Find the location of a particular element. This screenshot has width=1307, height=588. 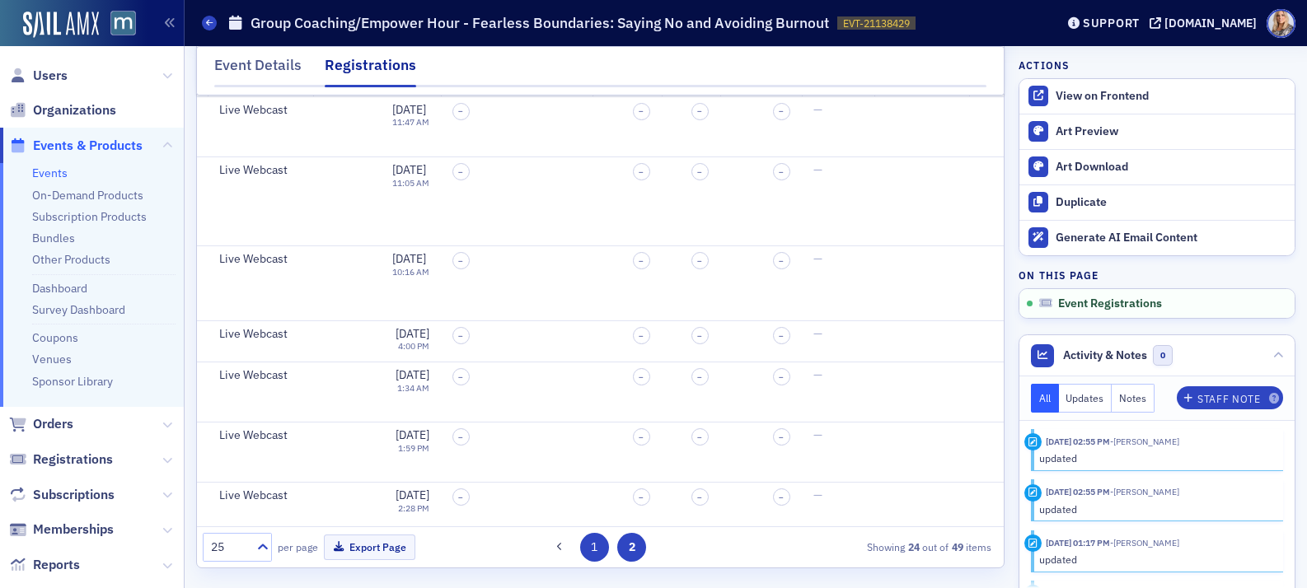

div: Showing out of items is located at coordinates (865, 547).